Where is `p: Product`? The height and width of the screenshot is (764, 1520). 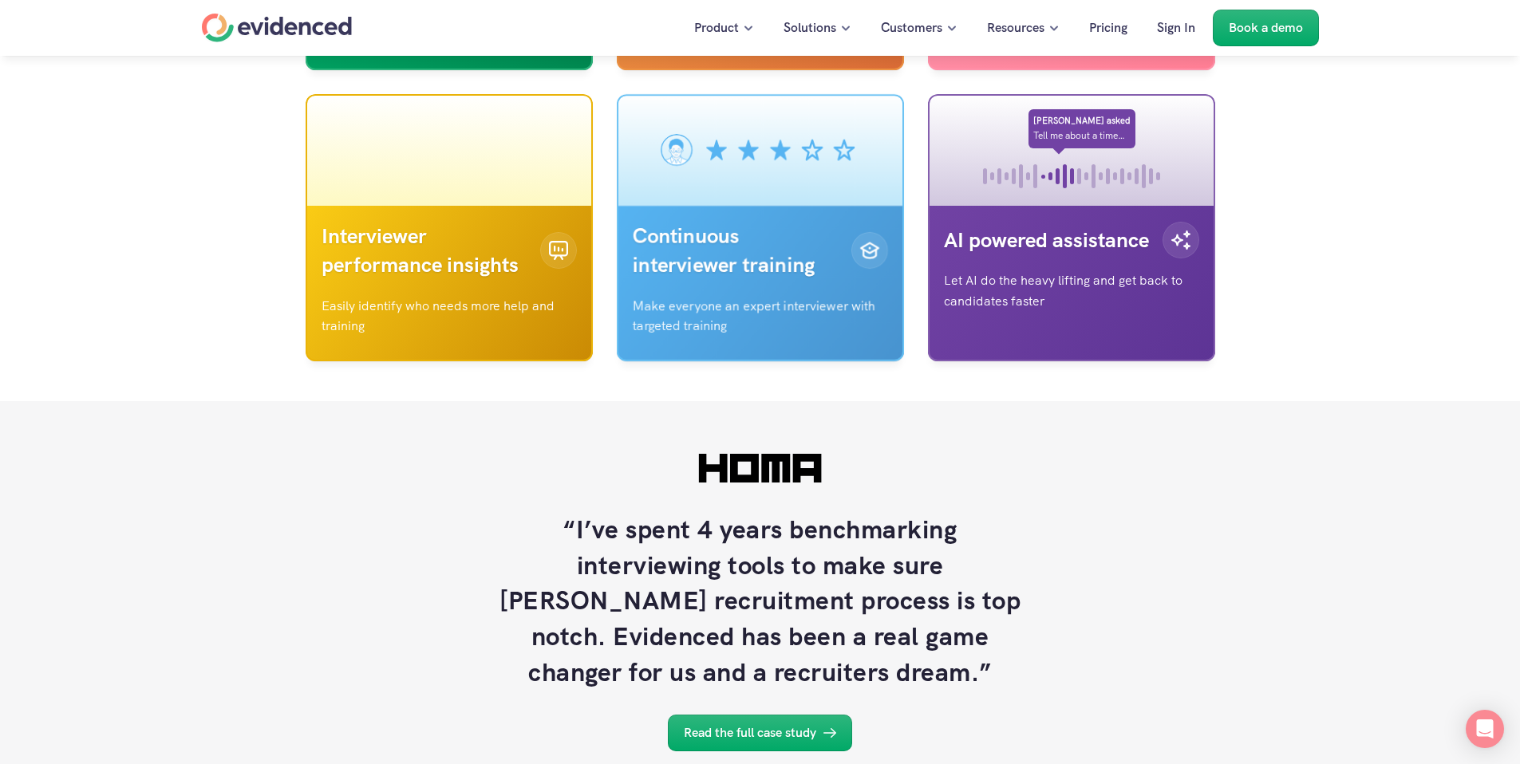
p: Product is located at coordinates (716, 28).